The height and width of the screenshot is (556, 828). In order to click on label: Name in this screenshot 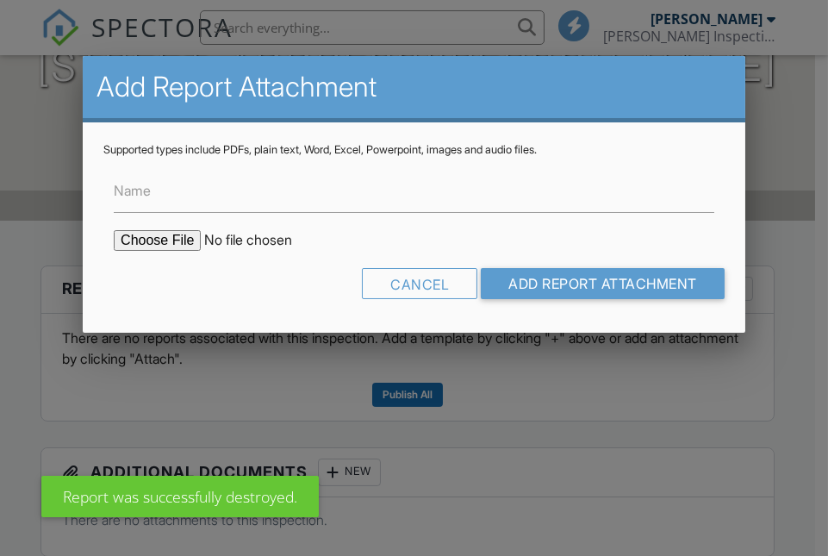, I will do `click(132, 191)`.